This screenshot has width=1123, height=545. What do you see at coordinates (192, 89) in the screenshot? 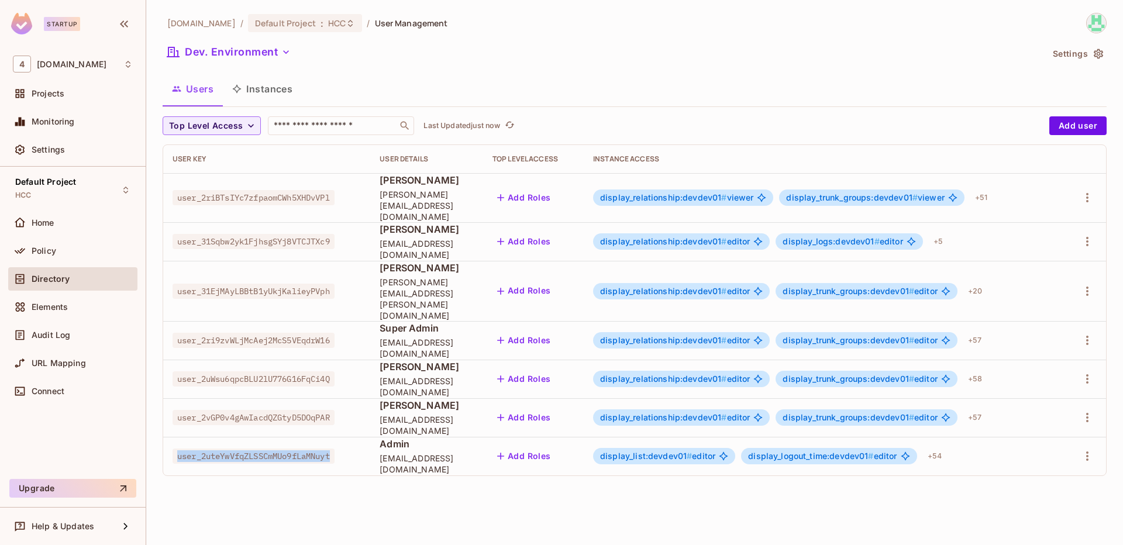
I see `button: Users` at bounding box center [192, 89].